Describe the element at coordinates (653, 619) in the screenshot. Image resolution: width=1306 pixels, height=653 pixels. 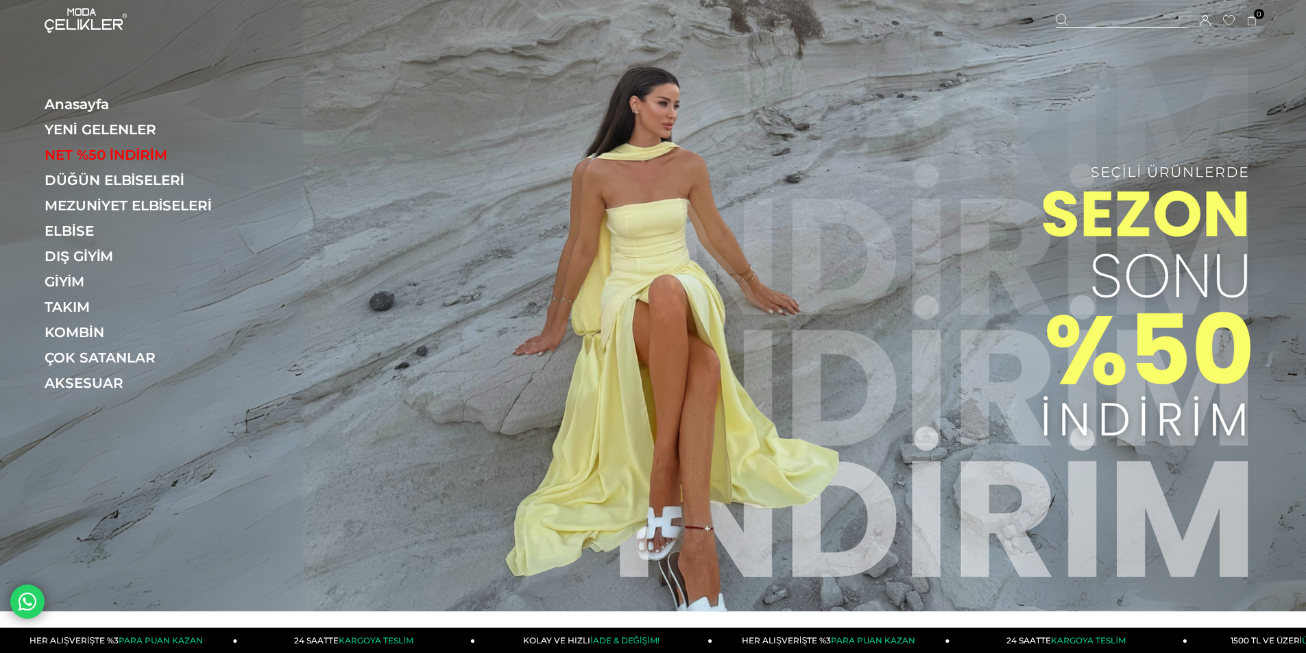
I see `img: https://www.modacelikler.com/yeni-gelenler` at that location.